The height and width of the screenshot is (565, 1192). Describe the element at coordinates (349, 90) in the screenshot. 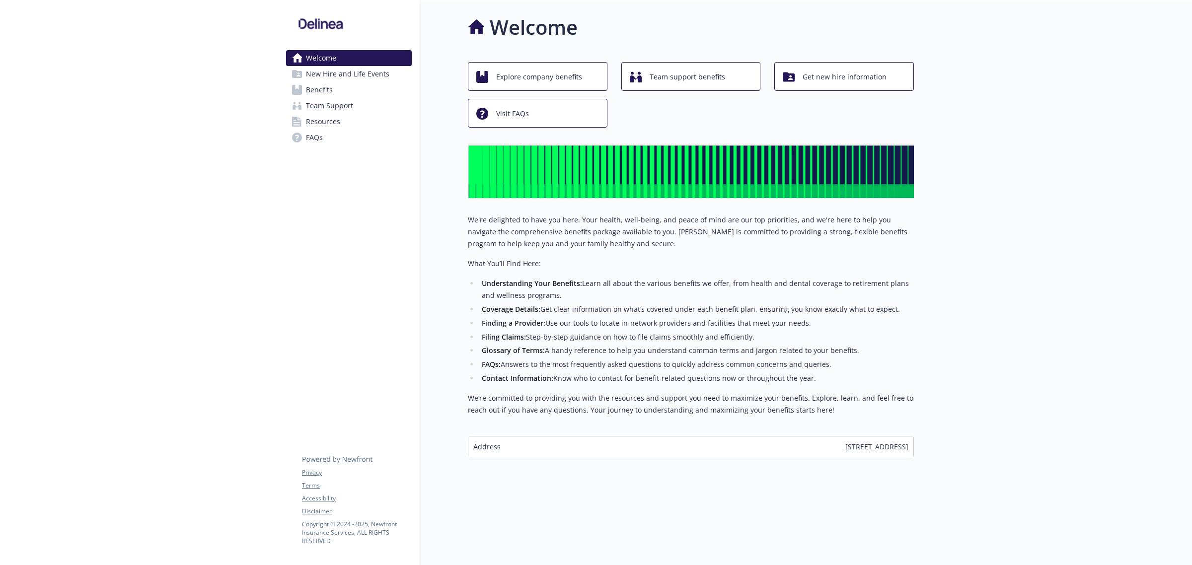

I see `a: Benefits` at that location.